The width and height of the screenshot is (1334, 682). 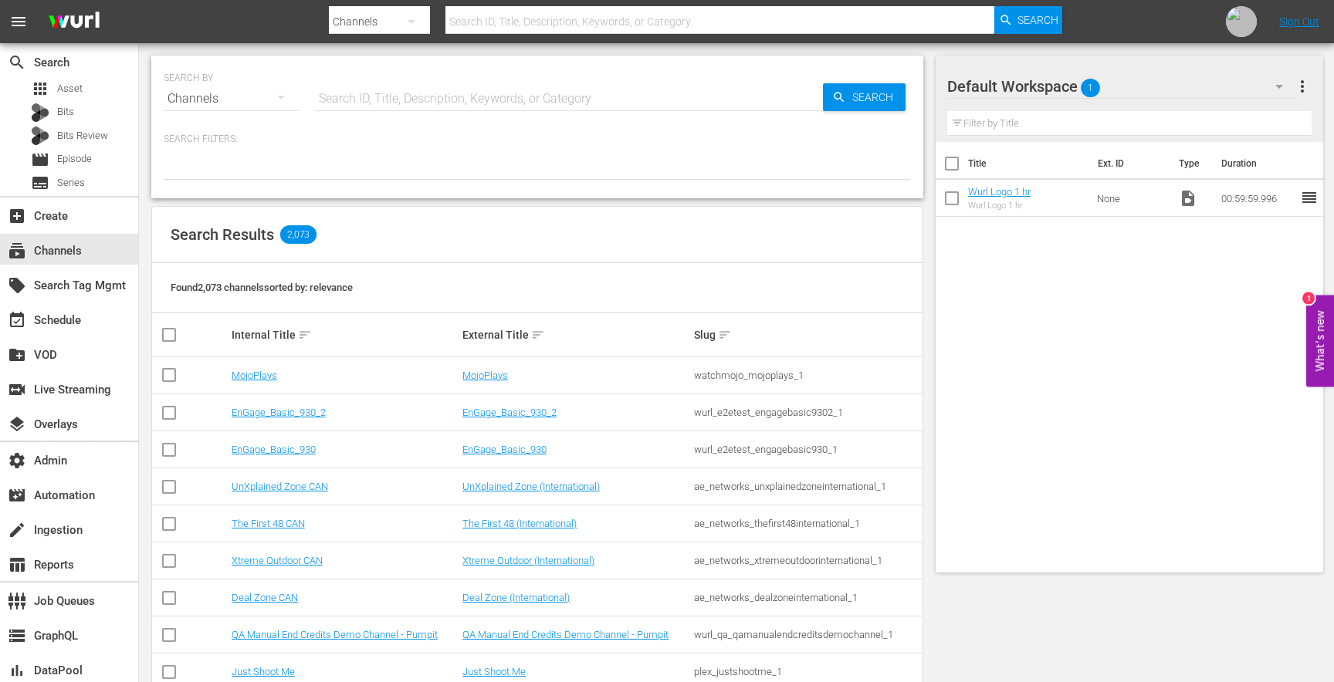 What do you see at coordinates (1128, 164) in the screenshot?
I see `th: Ext. ID` at bounding box center [1128, 164].